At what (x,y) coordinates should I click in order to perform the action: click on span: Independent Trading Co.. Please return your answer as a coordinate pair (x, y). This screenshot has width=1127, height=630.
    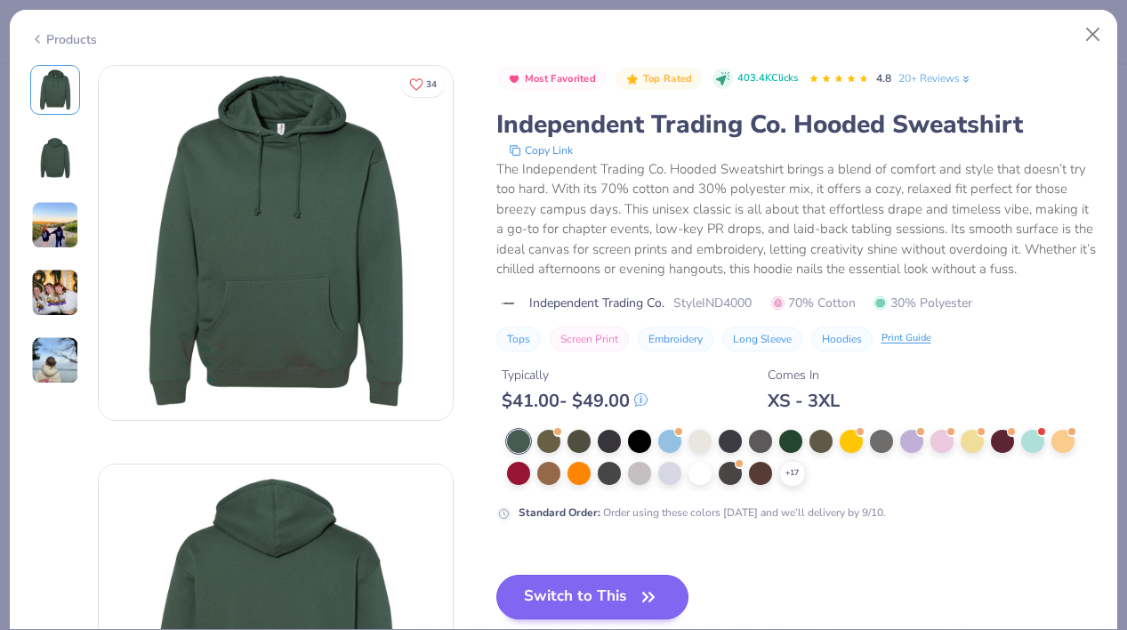
    Looking at the image, I should click on (597, 302).